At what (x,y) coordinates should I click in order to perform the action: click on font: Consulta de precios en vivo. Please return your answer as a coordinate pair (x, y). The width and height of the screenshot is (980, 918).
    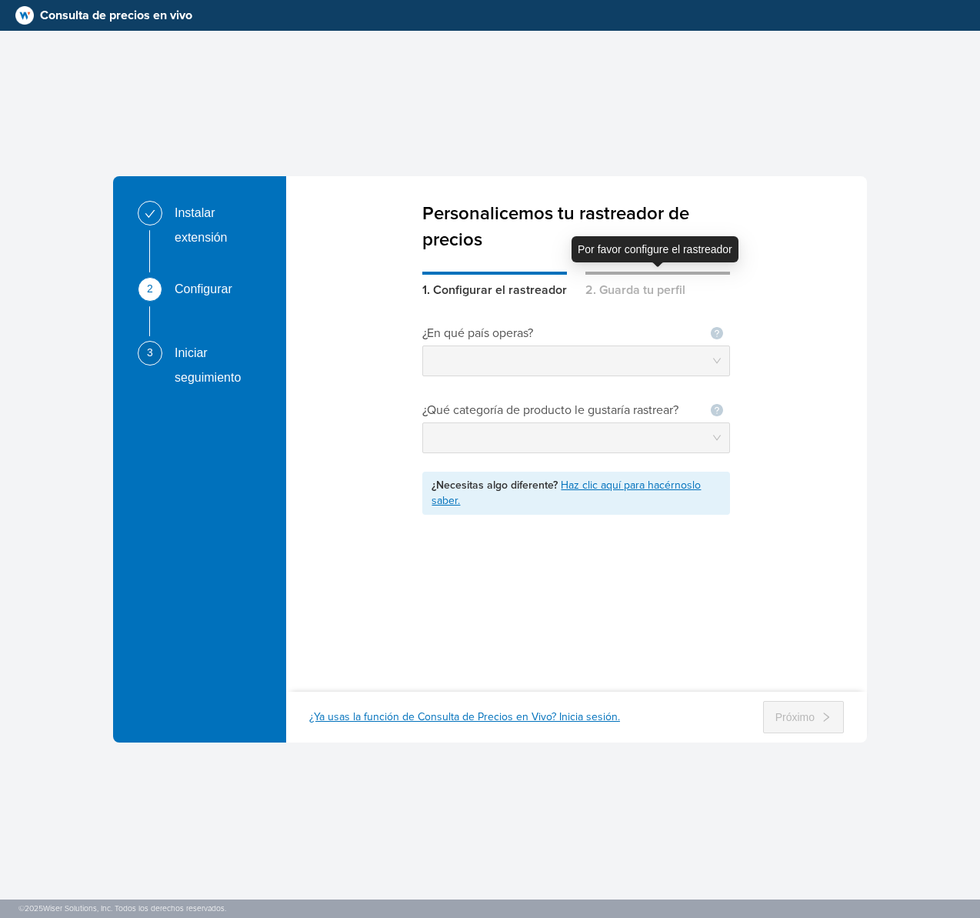
    Looking at the image, I should click on (116, 15).